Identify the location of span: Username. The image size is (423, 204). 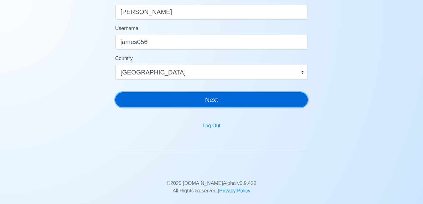
(127, 28).